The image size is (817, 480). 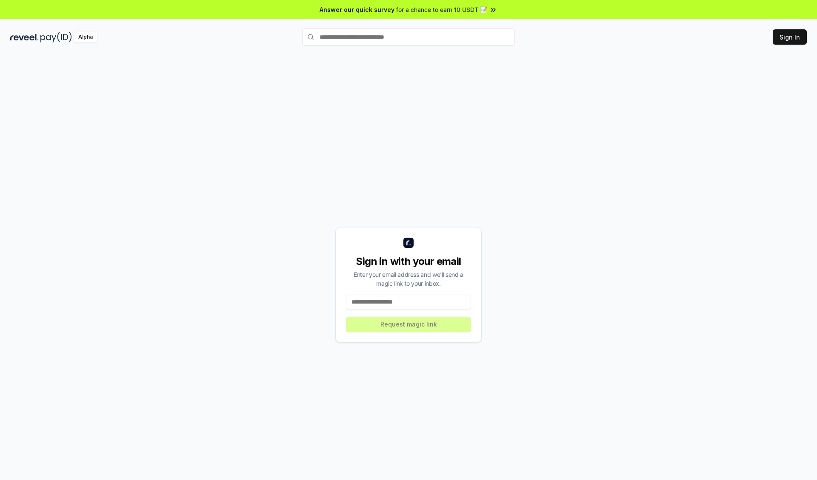 I want to click on span: Answer our quick survey, so click(x=357, y=9).